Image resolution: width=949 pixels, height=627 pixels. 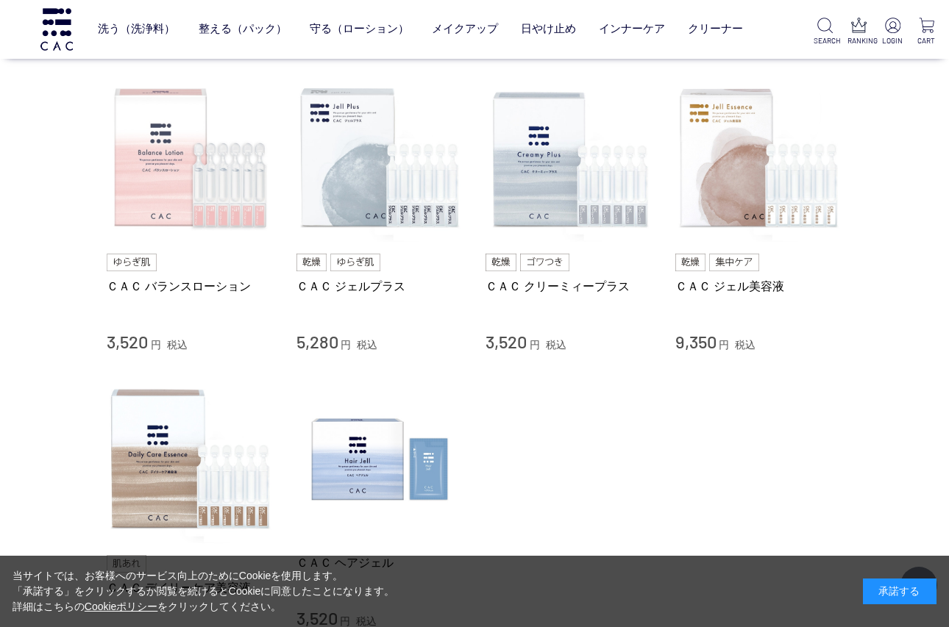 What do you see at coordinates (569, 159) in the screenshot?
I see `img: ＣＡＣ クリーミィープラス` at bounding box center [569, 159].